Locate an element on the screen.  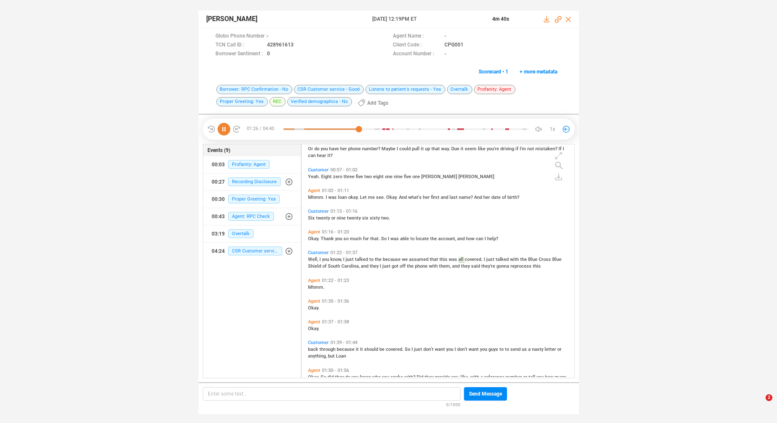
span: could is located at coordinates (406, 149).